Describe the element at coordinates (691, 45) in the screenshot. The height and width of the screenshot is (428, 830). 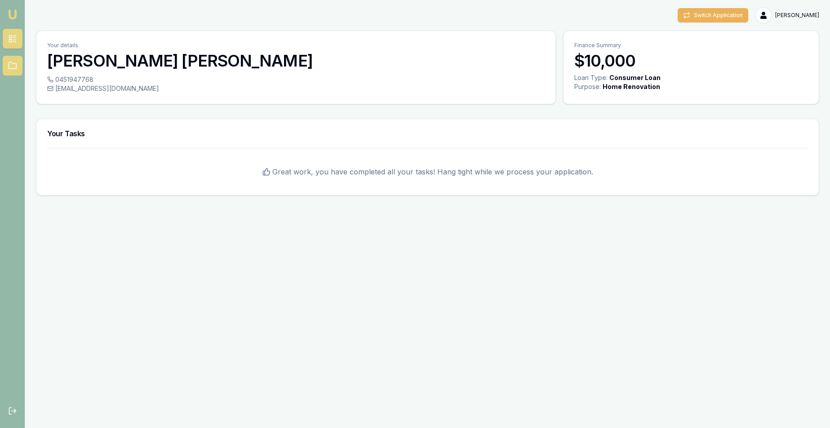
I see `p: Finance Summary` at that location.